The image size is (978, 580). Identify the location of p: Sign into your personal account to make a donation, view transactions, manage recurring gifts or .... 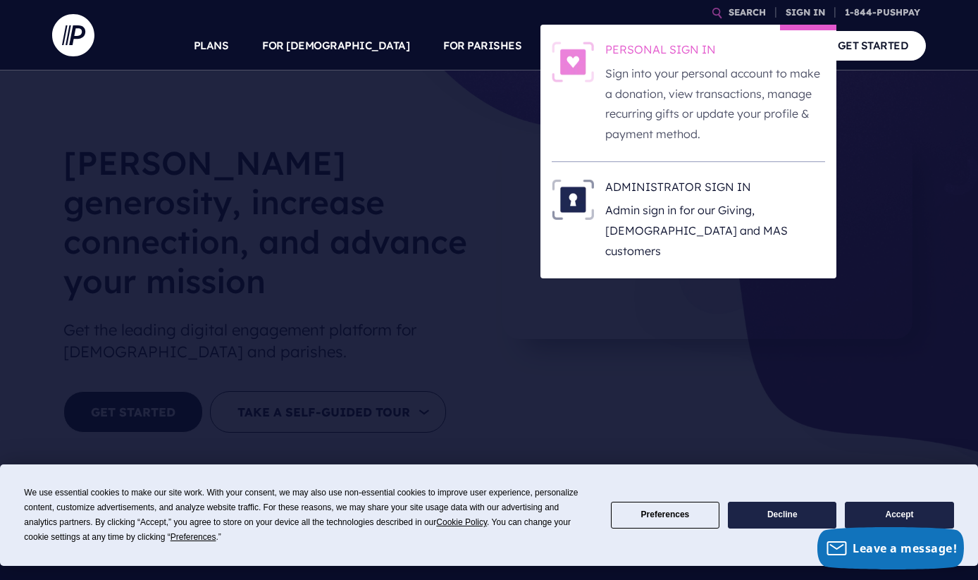
(715, 104).